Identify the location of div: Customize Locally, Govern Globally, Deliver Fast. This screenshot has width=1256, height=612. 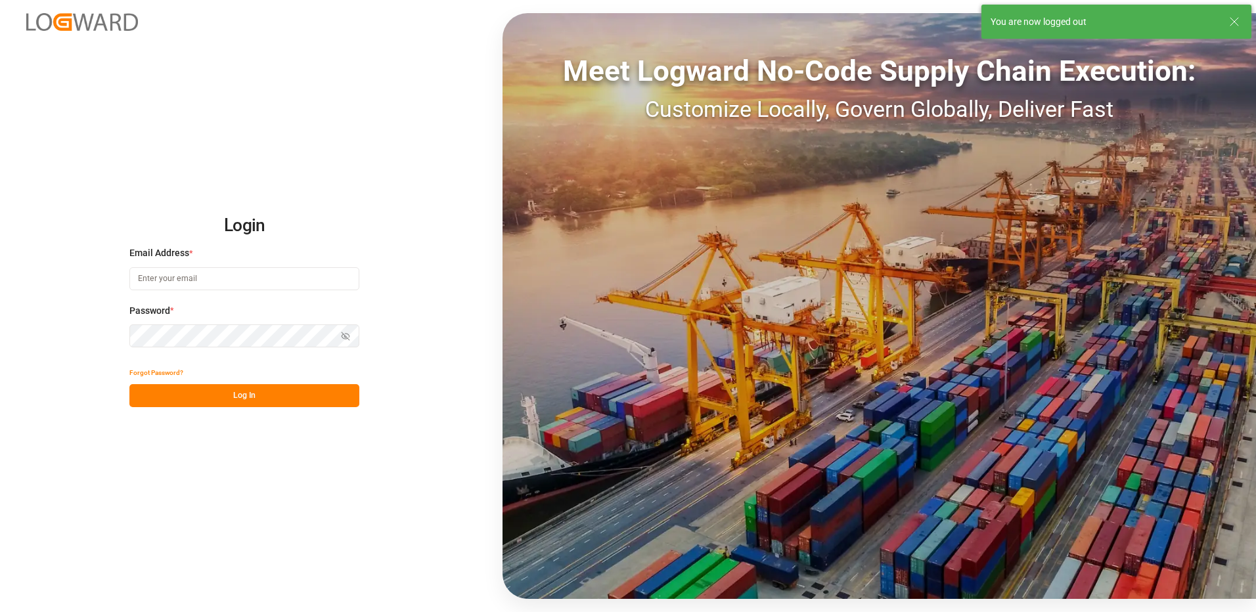
(879, 109).